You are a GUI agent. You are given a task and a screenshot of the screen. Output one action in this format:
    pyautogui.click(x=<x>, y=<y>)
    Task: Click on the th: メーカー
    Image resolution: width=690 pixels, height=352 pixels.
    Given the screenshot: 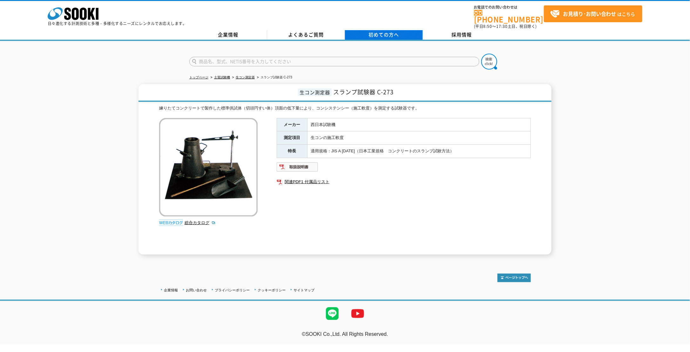 What is the action you would take?
    pyautogui.click(x=292, y=125)
    